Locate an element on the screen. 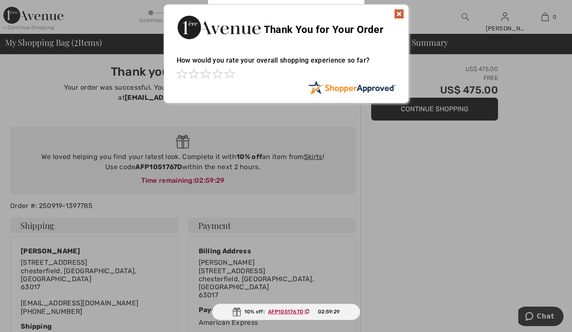  img: Gift.svg is located at coordinates (237, 312).